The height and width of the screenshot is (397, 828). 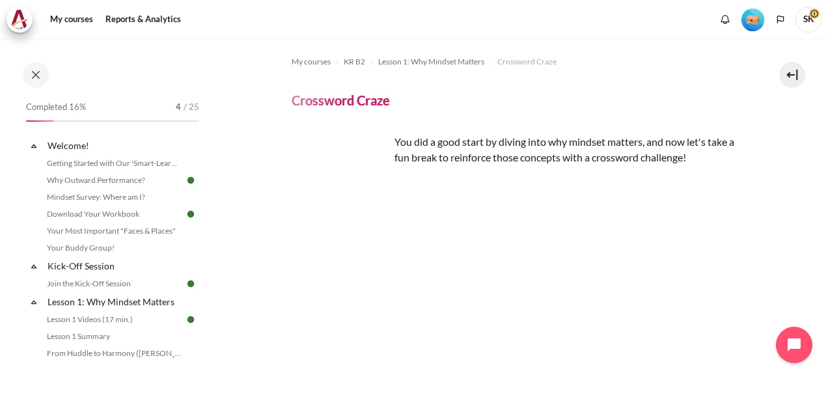 I want to click on a: Why Outward Performance?, so click(x=114, y=180).